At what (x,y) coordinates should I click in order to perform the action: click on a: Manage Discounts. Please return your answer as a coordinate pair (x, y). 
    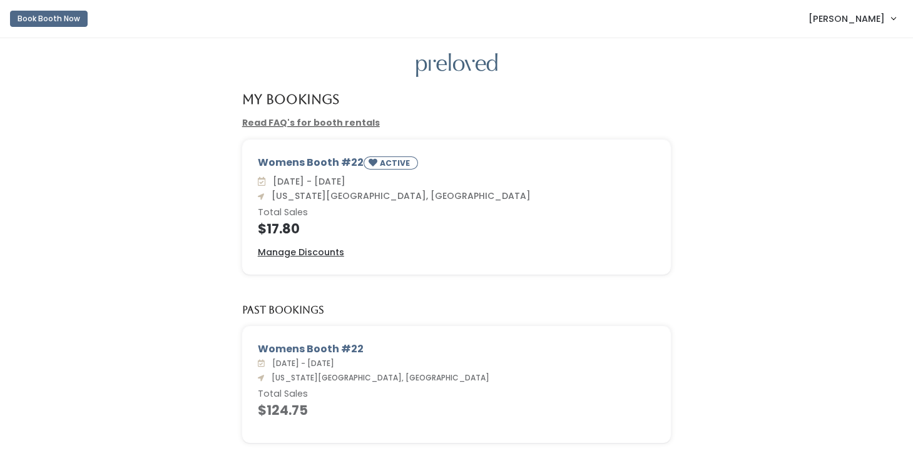
    Looking at the image, I should click on (301, 252).